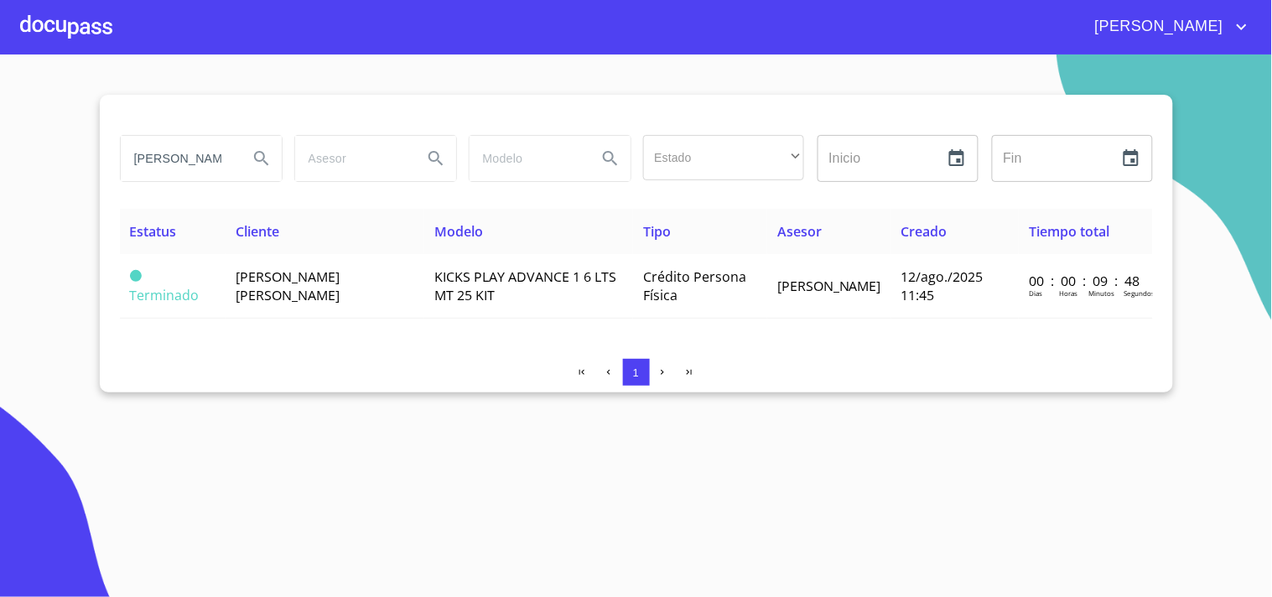  Describe the element at coordinates (799, 231) in the screenshot. I see `span: Asesor` at that location.